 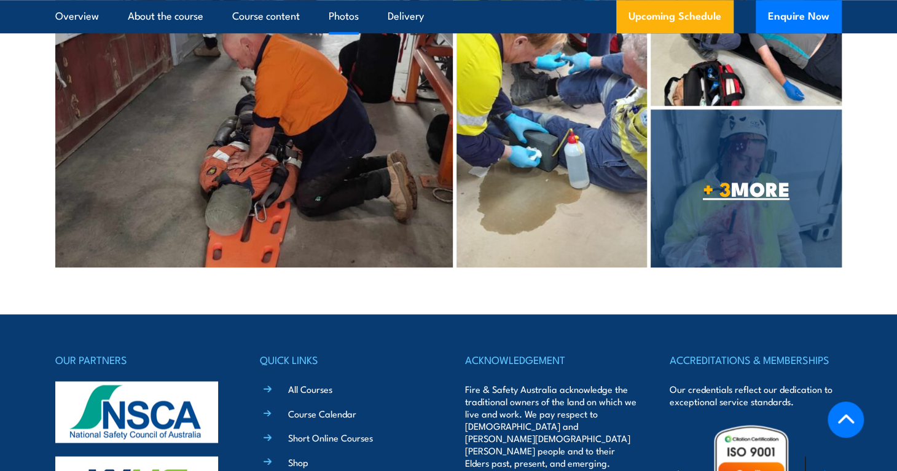 What do you see at coordinates (756, 395) in the screenshot?
I see `p: Our credentials reflect our dedication to exceptional service standards.` at bounding box center [756, 395].